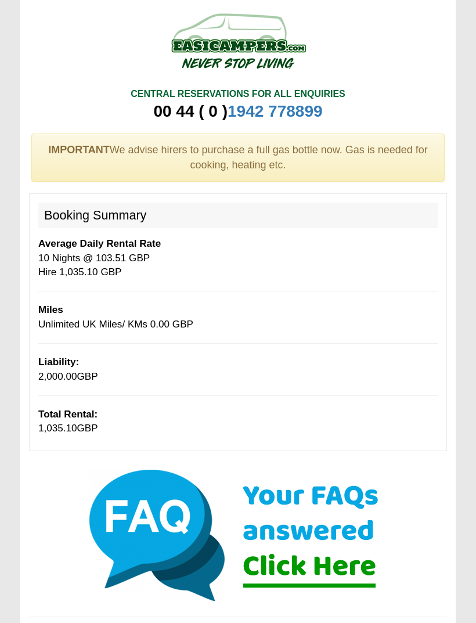  I want to click on strong: IMPORTANT, so click(79, 150).